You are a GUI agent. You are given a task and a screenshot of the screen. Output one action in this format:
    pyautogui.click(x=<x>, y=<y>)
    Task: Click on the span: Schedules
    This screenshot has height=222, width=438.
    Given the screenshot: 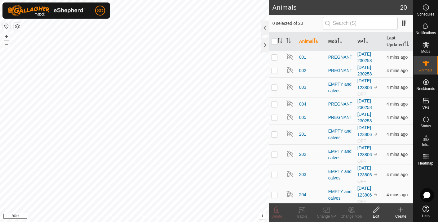 What is the action you would take?
    pyautogui.click(x=426, y=14)
    